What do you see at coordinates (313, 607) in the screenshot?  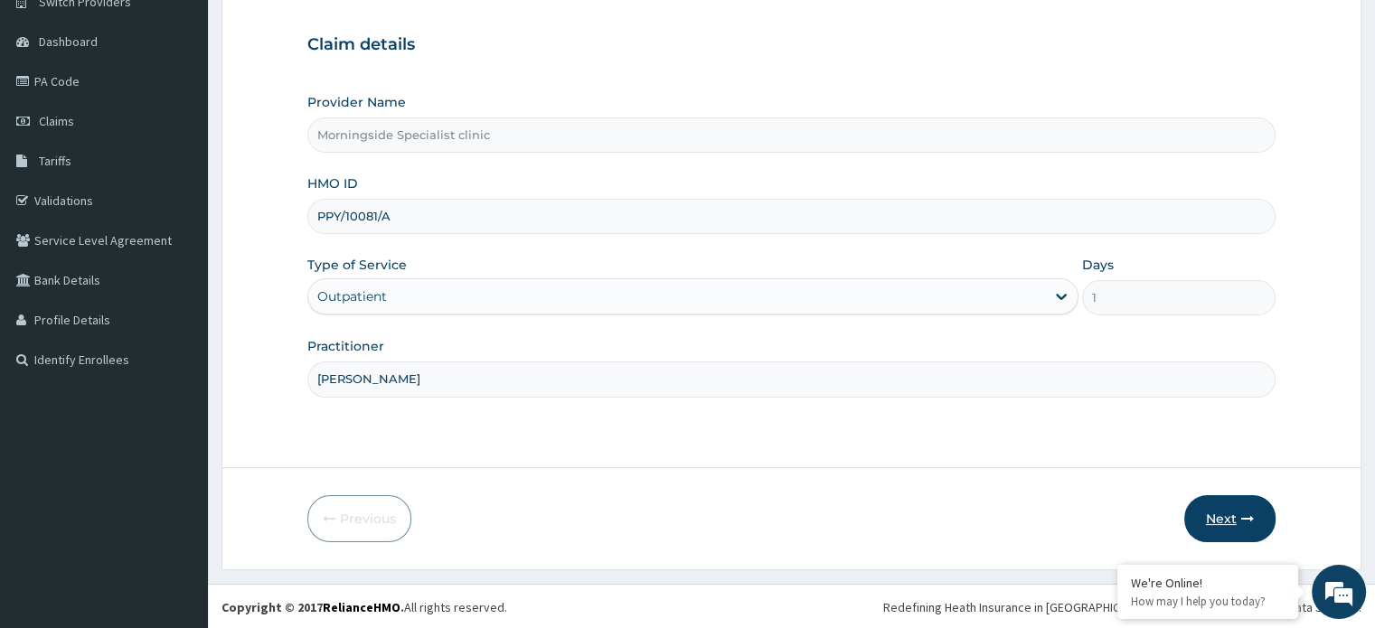 I see `strong: Copyright © 2017 .` at bounding box center [313, 607].